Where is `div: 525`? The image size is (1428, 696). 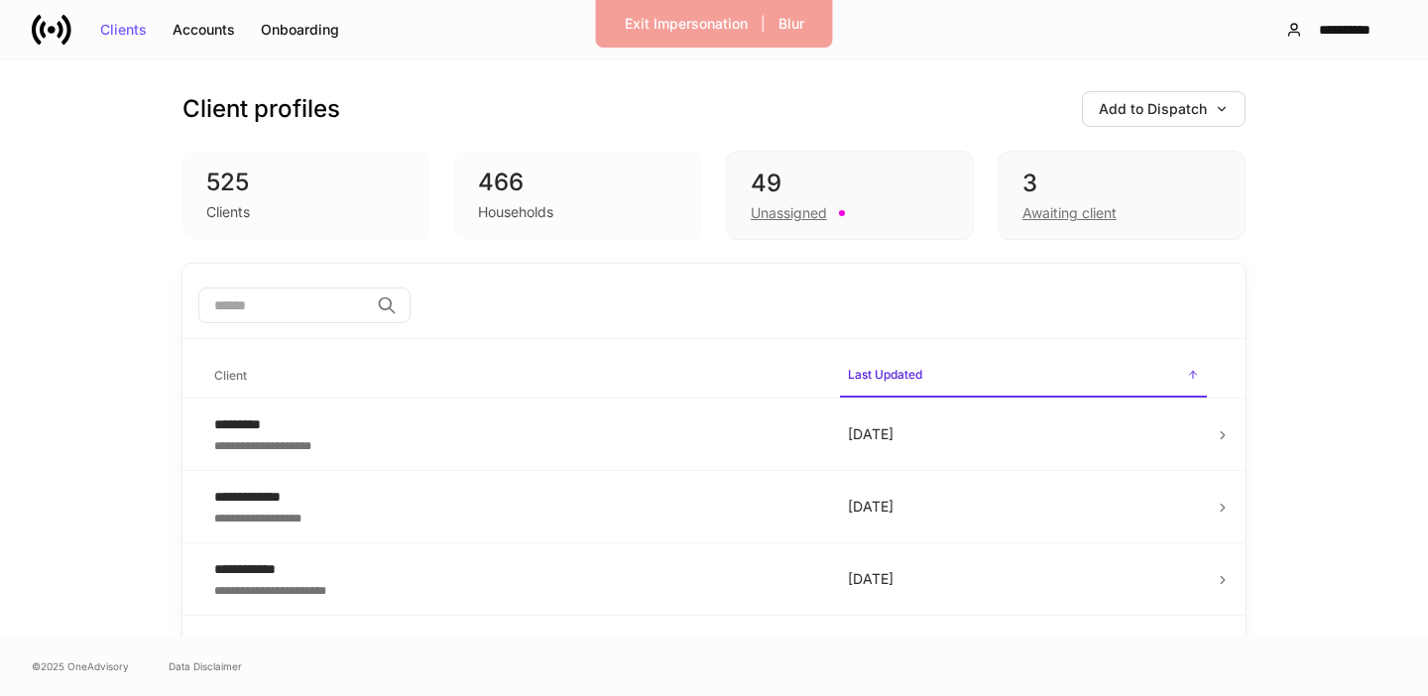
div: 525 is located at coordinates (306, 182).